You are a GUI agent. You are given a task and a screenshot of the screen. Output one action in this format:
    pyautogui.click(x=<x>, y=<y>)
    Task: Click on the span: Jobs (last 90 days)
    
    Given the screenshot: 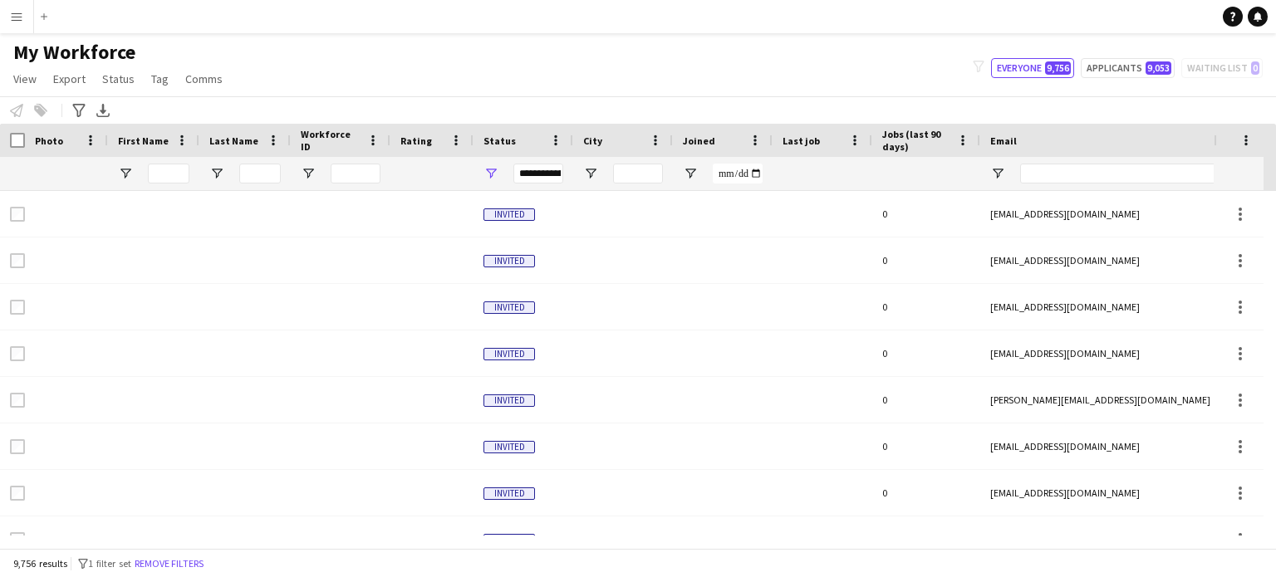 What is the action you would take?
    pyautogui.click(x=916, y=140)
    